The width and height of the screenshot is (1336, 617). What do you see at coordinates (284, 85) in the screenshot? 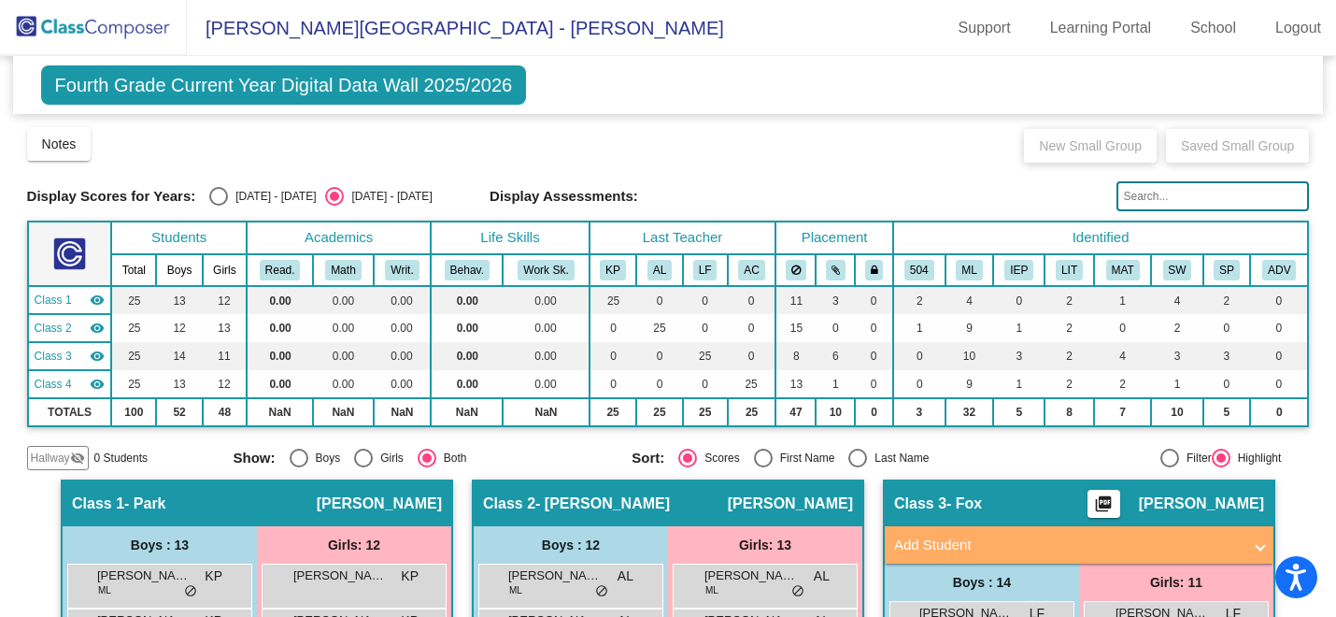
I see `span: Fourth Grade Current Year Digital Data Wall 2025/2026` at bounding box center [284, 85].